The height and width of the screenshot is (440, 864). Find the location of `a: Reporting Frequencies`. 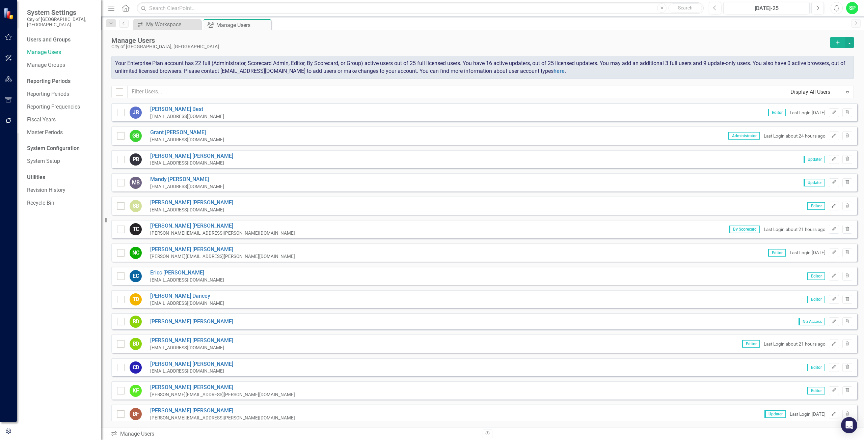

a: Reporting Frequencies is located at coordinates (61, 107).